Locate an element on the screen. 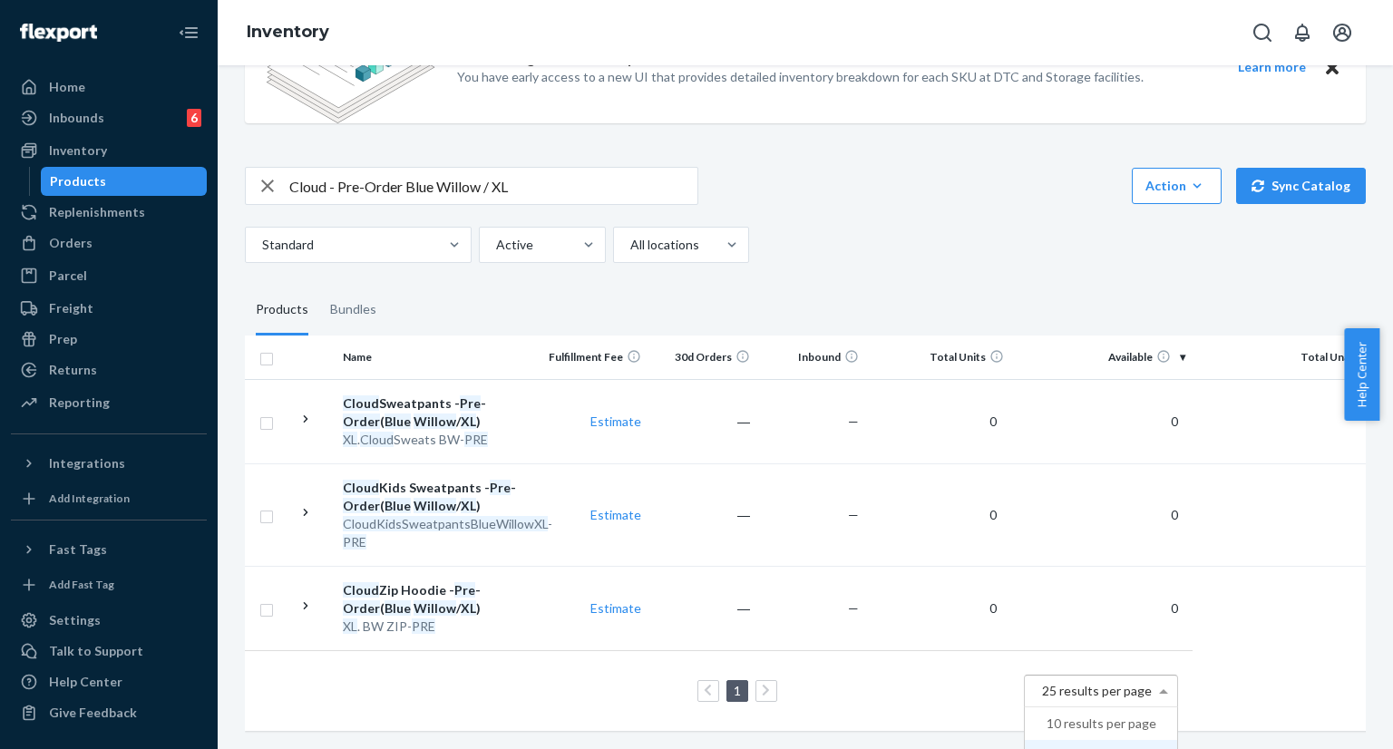 The width and height of the screenshot is (1393, 749). div: . Sweats BW- is located at coordinates (437, 440).